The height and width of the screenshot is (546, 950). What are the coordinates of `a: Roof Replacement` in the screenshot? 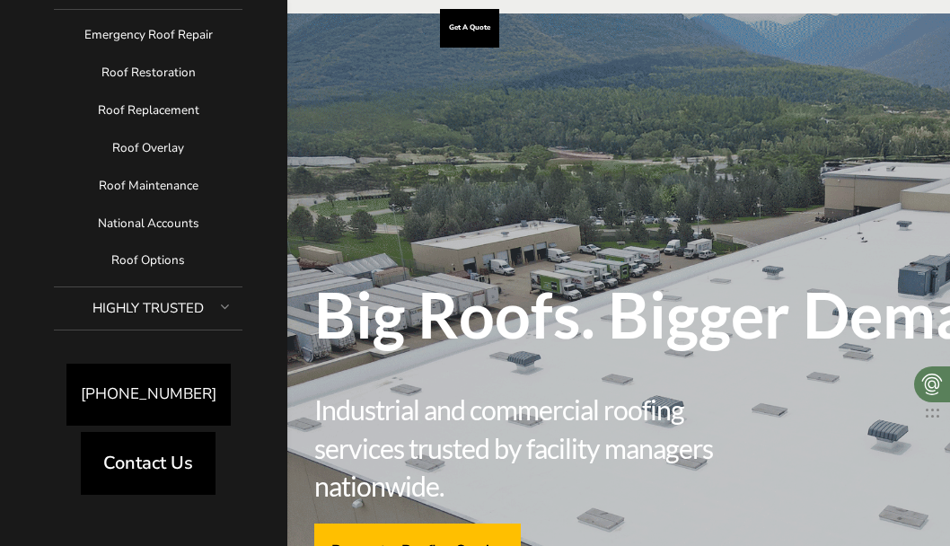 It's located at (148, 111).